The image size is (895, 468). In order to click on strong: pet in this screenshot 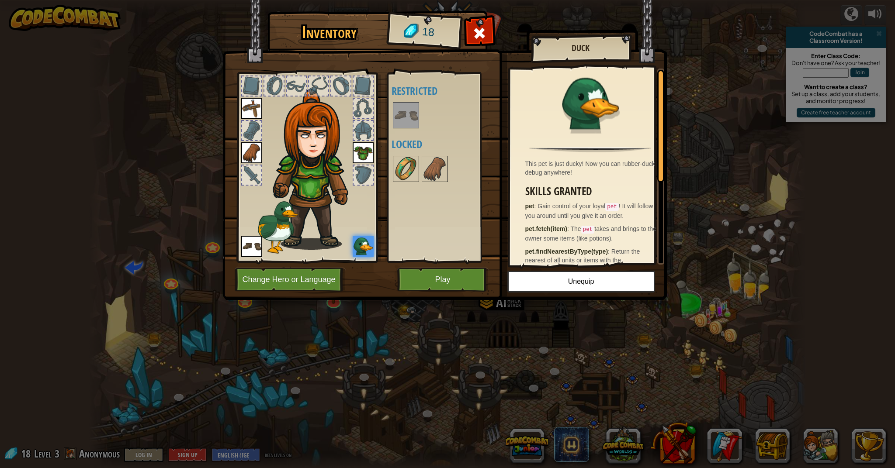, I will do `click(530, 206)`.